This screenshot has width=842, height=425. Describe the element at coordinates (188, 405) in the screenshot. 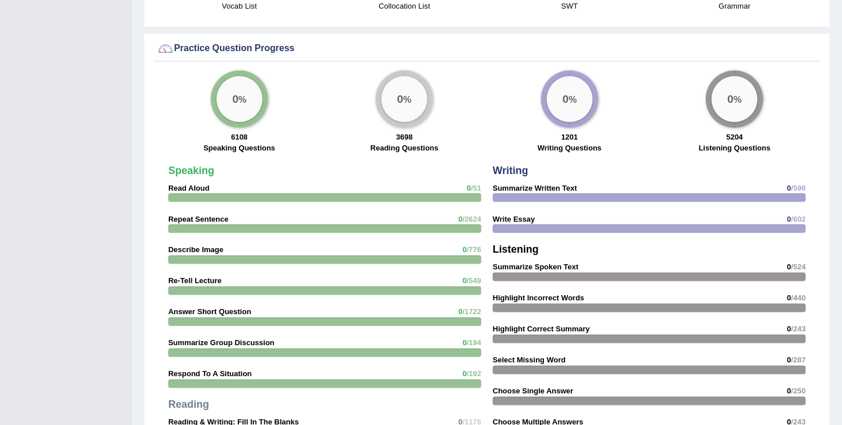

I see `strong: Reading` at that location.